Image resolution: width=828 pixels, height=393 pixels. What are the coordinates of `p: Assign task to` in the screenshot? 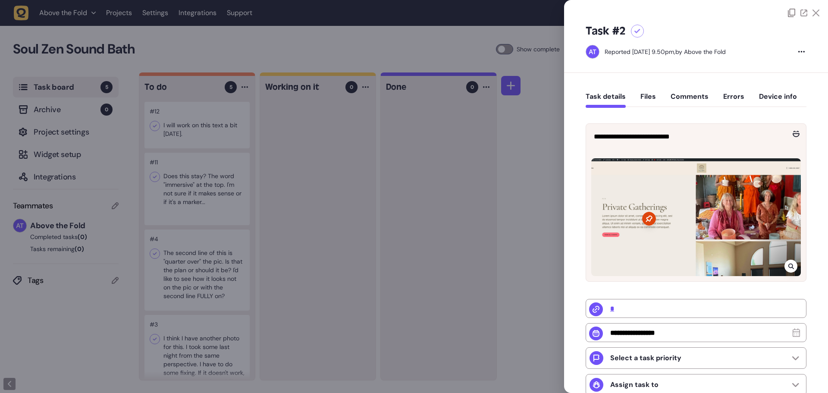 It's located at (634, 385).